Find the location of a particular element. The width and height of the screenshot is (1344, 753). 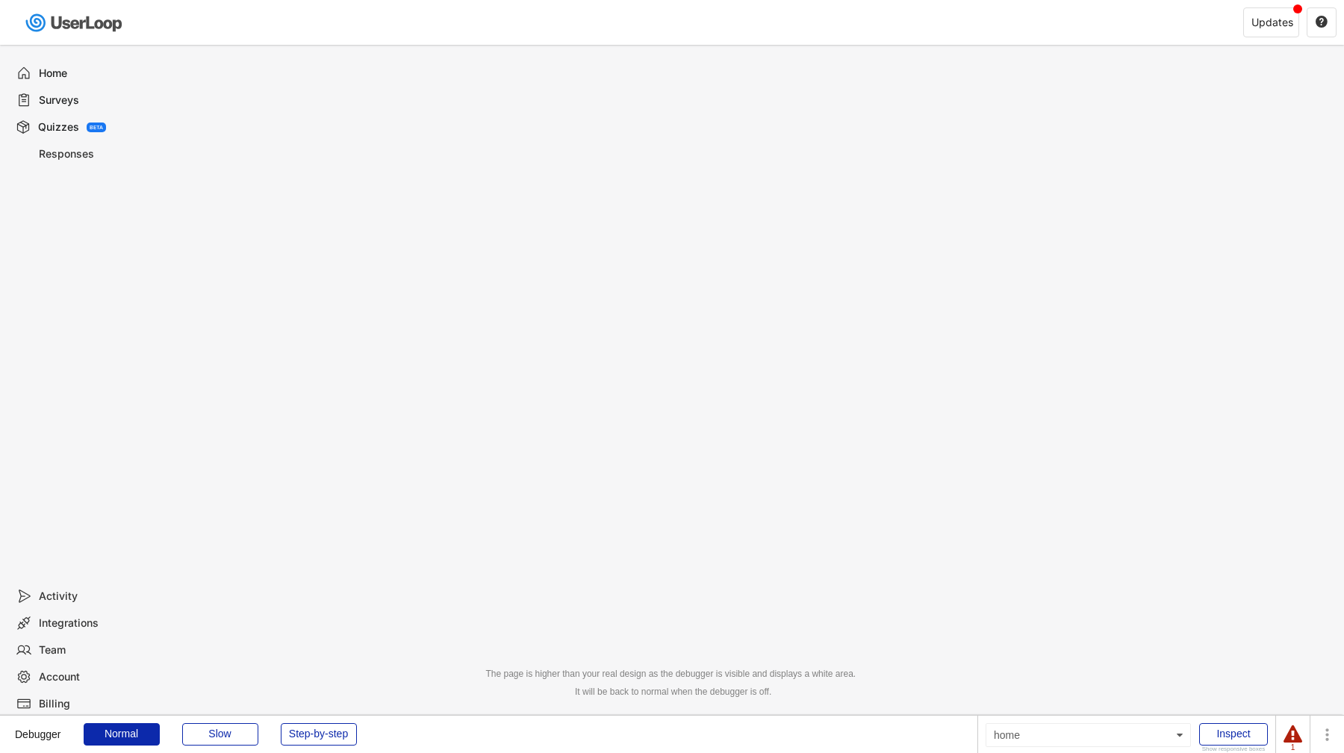

div: Normal is located at coordinates (122, 734).